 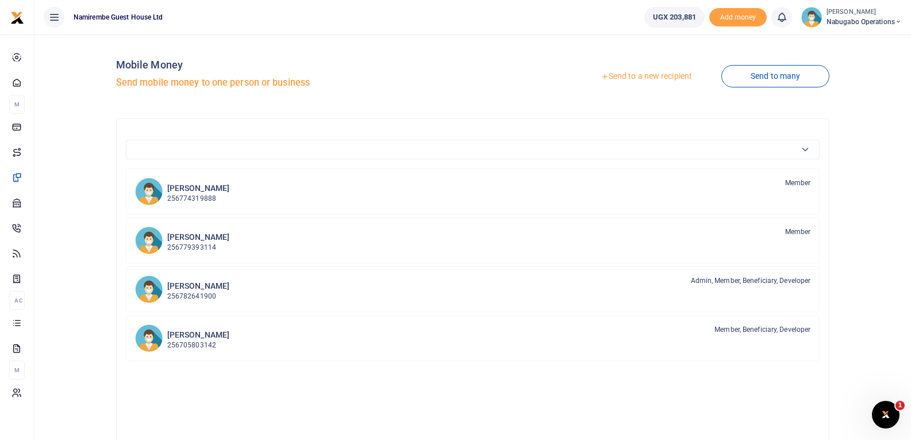 I want to click on img: BN, so click(x=149, y=289).